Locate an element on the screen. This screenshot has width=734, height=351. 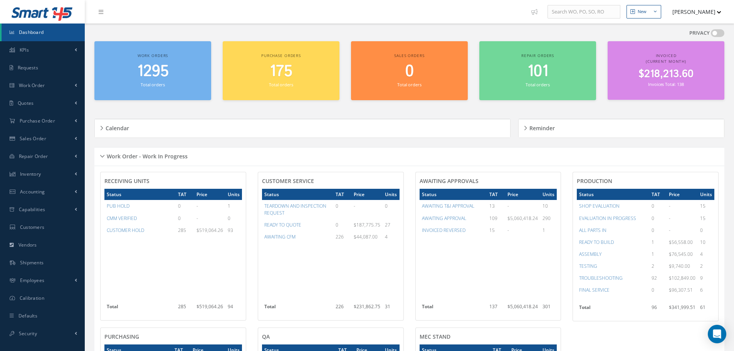
a: TESTING is located at coordinates (588, 266).